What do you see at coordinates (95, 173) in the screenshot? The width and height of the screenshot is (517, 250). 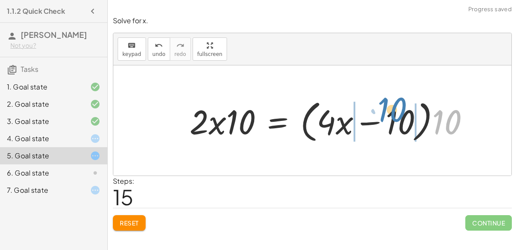 I see `i: Task not started.` at bounding box center [95, 173].